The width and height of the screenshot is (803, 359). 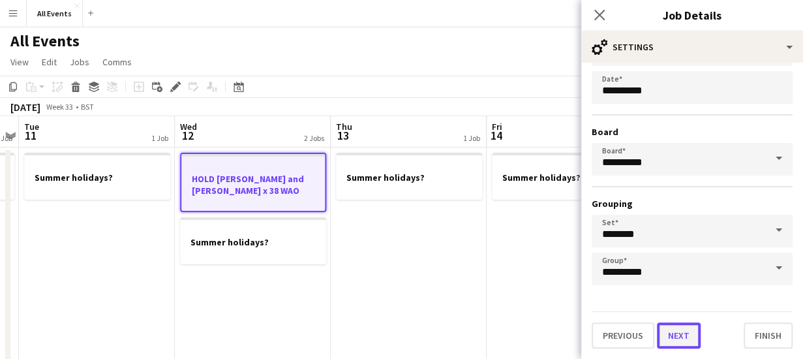 What do you see at coordinates (692, 47) in the screenshot?
I see `div: Settings` at bounding box center [692, 47].